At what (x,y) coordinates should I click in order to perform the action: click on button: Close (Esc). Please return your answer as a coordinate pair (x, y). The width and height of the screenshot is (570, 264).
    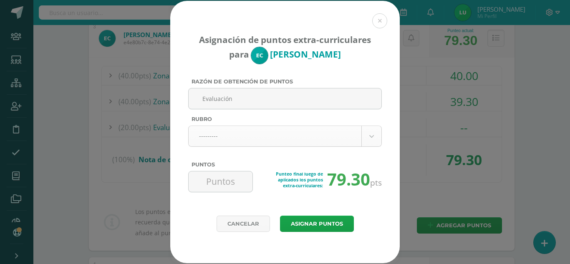
    Looking at the image, I should click on (380, 21).